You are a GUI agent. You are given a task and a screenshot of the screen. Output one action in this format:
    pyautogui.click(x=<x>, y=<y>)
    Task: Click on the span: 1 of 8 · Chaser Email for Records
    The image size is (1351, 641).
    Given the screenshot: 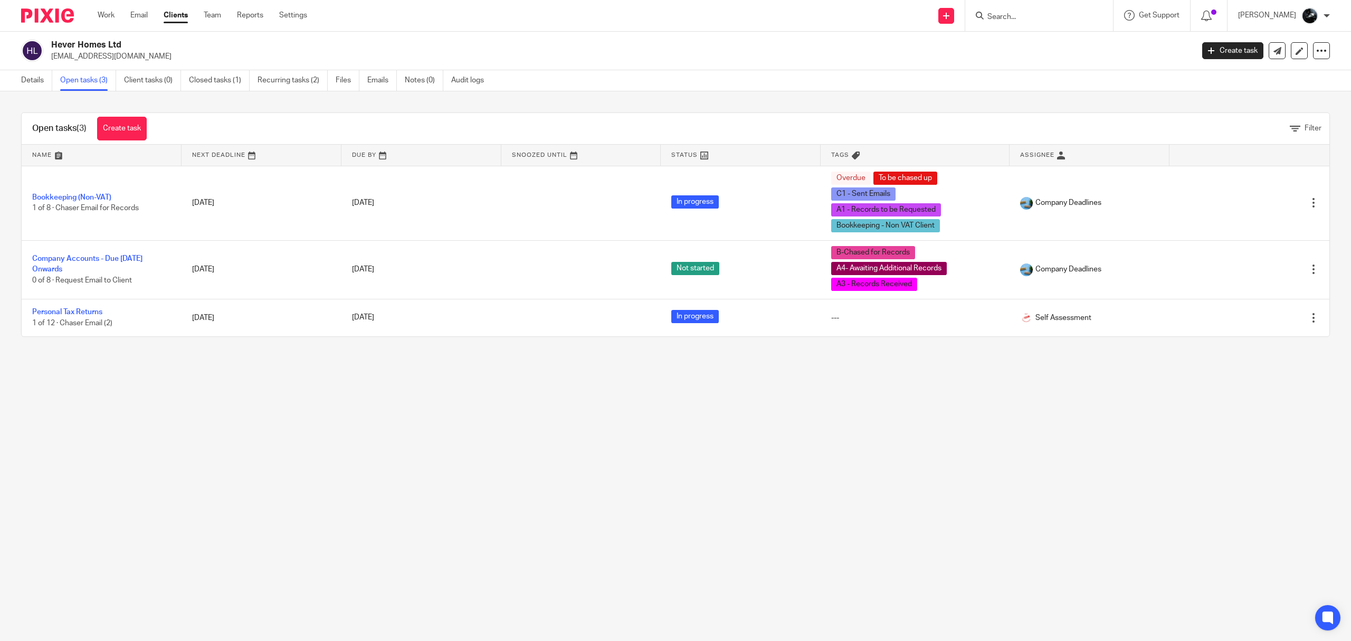 What is the action you would take?
    pyautogui.click(x=86, y=209)
    